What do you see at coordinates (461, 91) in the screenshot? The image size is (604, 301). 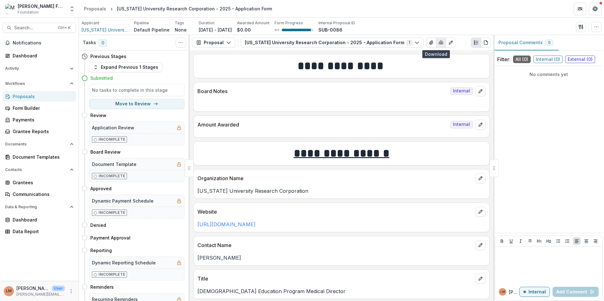 I see `span: Internal` at bounding box center [461, 91].